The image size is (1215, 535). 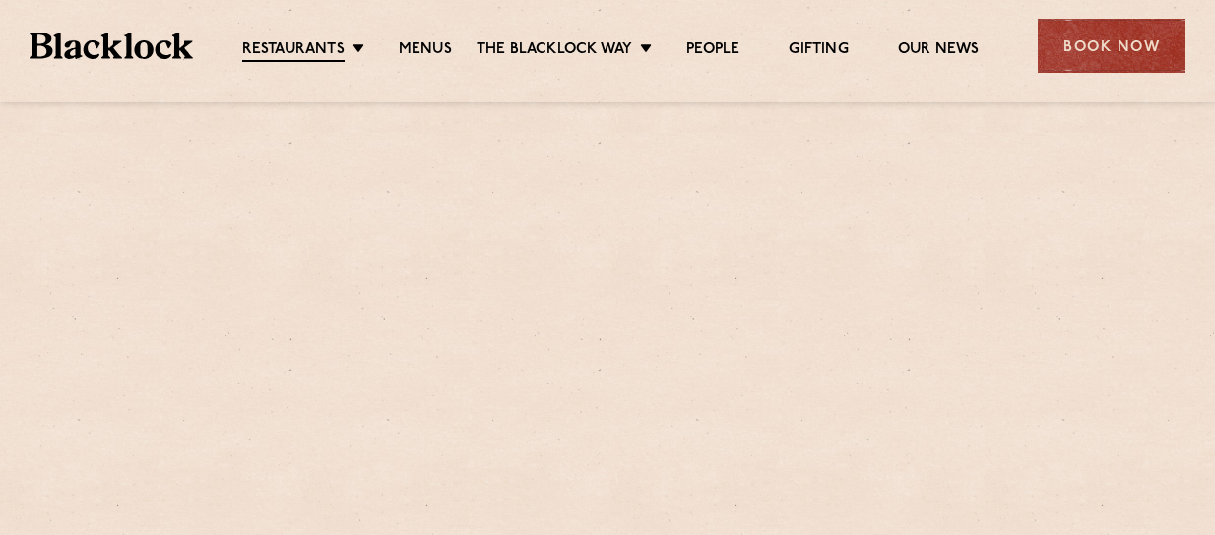 I want to click on img: BL_Textured_Logo-footer-cropped.svg, so click(x=111, y=46).